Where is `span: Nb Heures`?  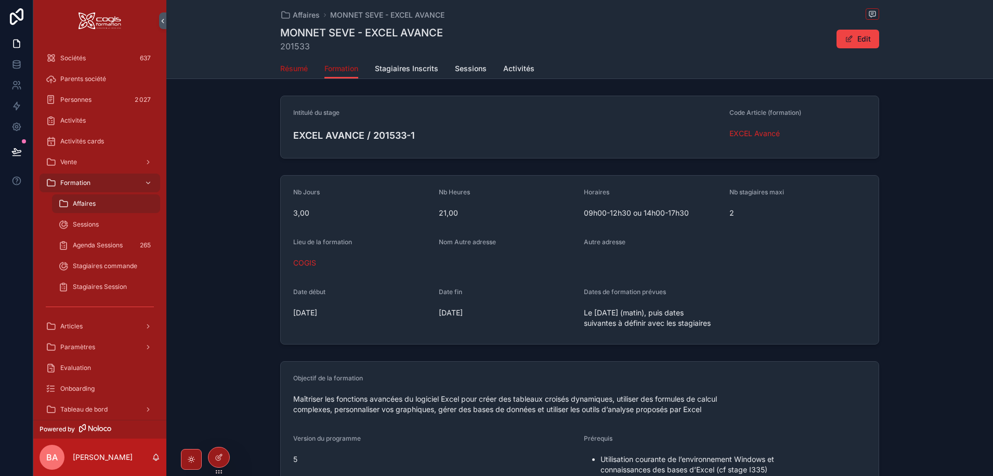 span: Nb Heures is located at coordinates (455, 192).